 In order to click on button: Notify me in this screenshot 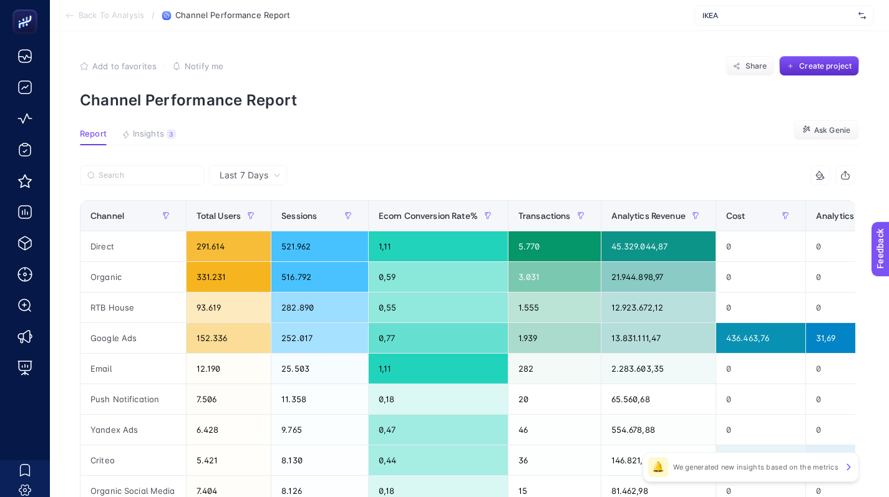, I will do `click(198, 66)`.